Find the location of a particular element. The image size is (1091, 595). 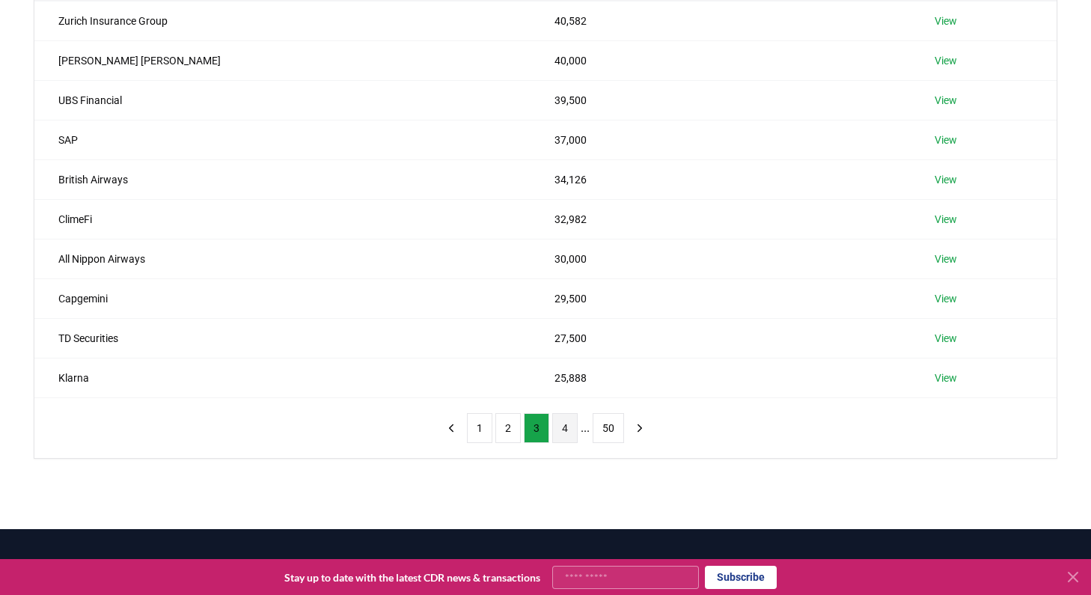

td: 25,888 is located at coordinates (721, 377).